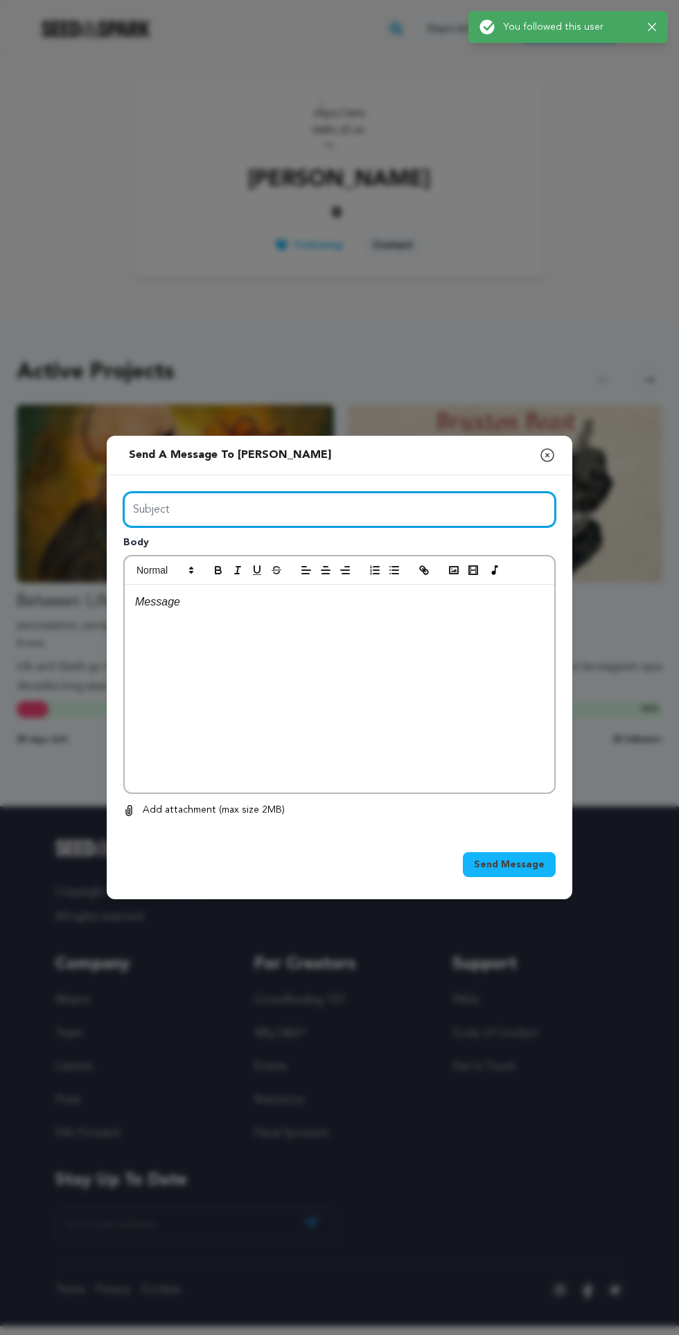 This screenshot has width=679, height=1335. Describe the element at coordinates (213, 811) in the screenshot. I see `p: Add attachment (max size 2MB)` at that location.